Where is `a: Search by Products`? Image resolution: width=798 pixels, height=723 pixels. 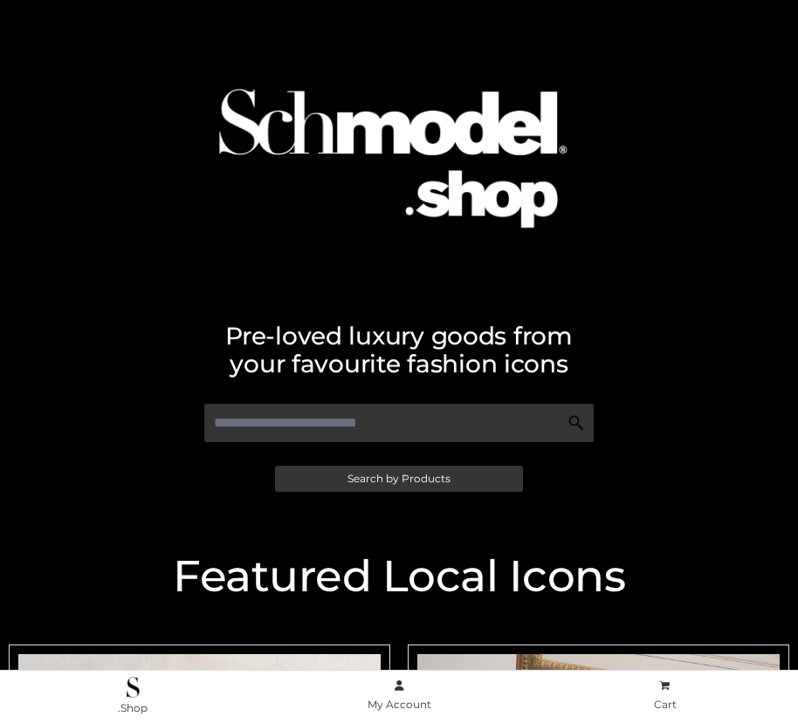 a: Search by Products is located at coordinates (399, 479).